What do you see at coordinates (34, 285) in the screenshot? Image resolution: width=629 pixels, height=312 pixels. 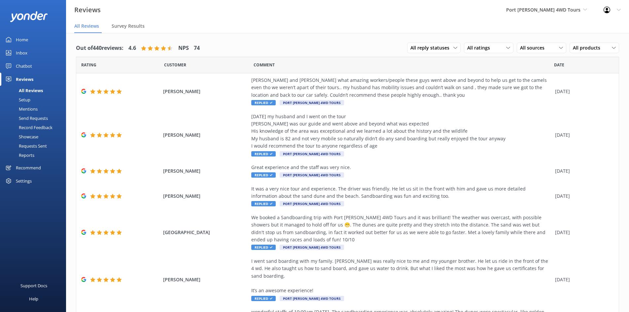 I see `div: Support Docs` at bounding box center [34, 285].